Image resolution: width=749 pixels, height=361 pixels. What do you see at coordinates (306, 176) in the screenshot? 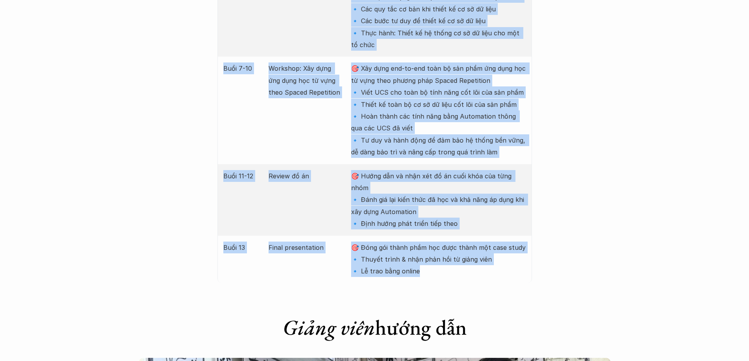
I see `p: Review đồ án` at bounding box center [306, 176].